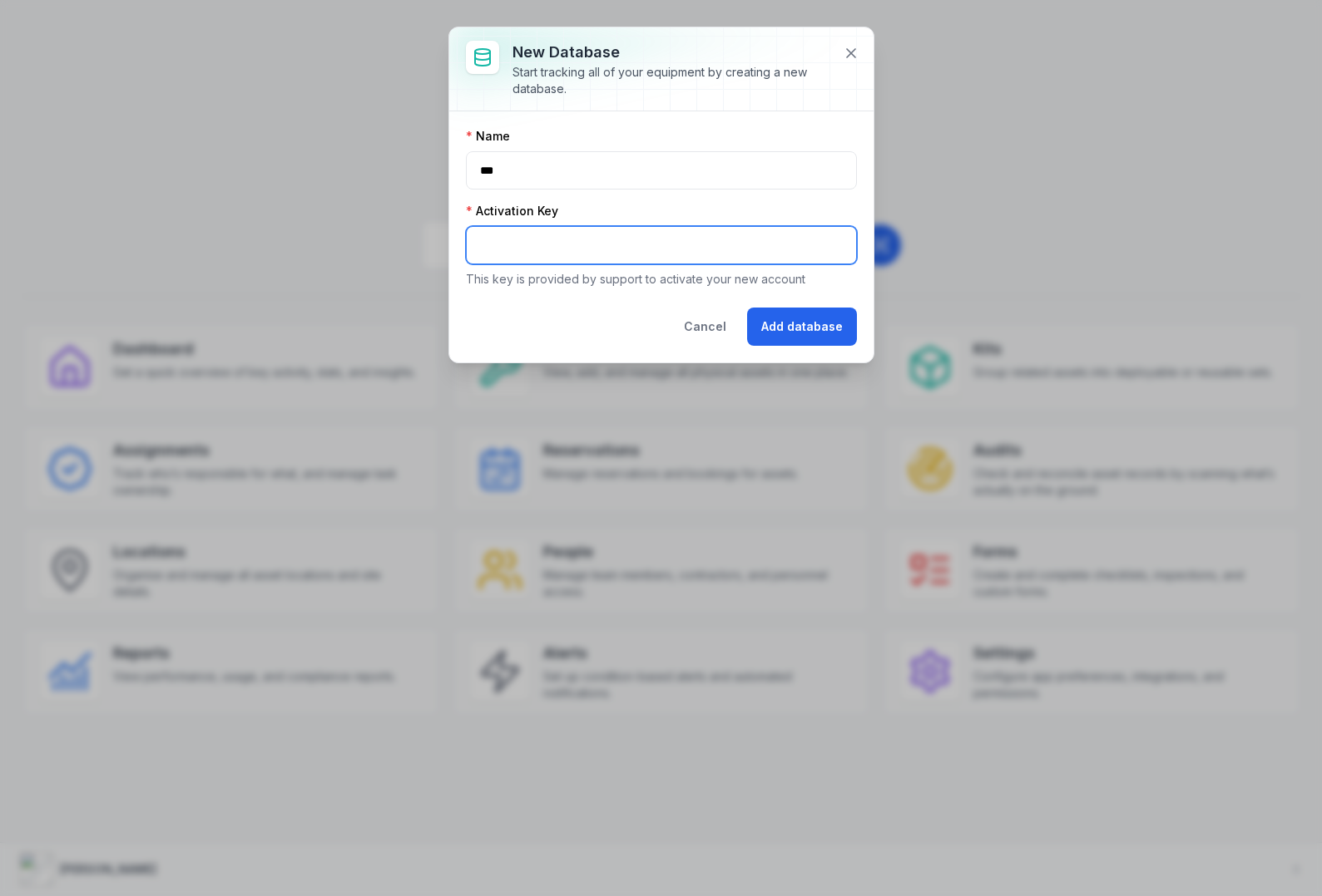 This screenshot has width=1322, height=896. What do you see at coordinates (802, 327) in the screenshot?
I see `button: Add database` at bounding box center [802, 327].